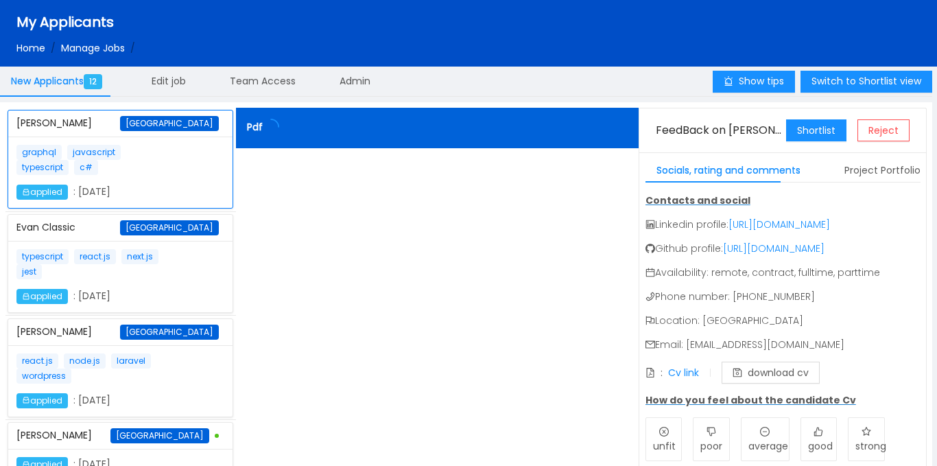 This screenshot has width=937, height=466. Describe the element at coordinates (711, 446) in the screenshot. I see `span: poor` at that location.